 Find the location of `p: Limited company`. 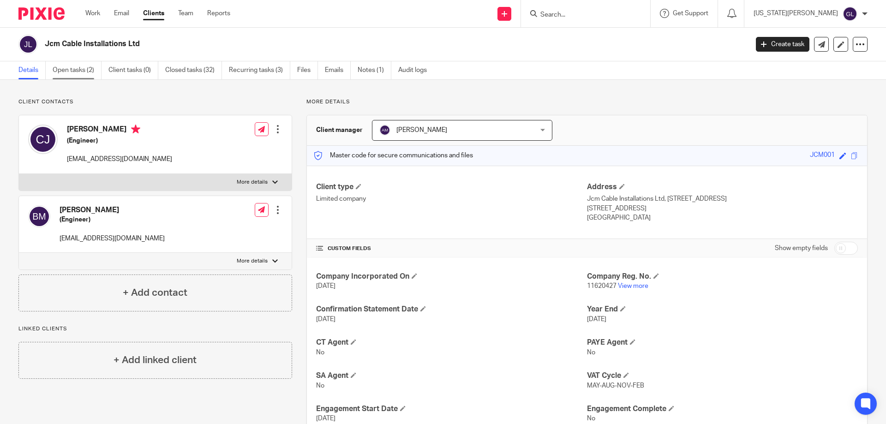

p: Limited company is located at coordinates (451, 199).